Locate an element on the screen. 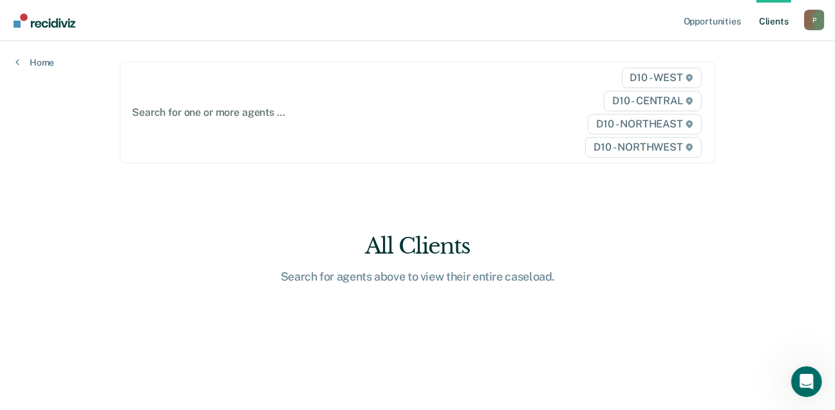 This screenshot has width=835, height=410. span: D10 - CENTRAL is located at coordinates (653, 101).